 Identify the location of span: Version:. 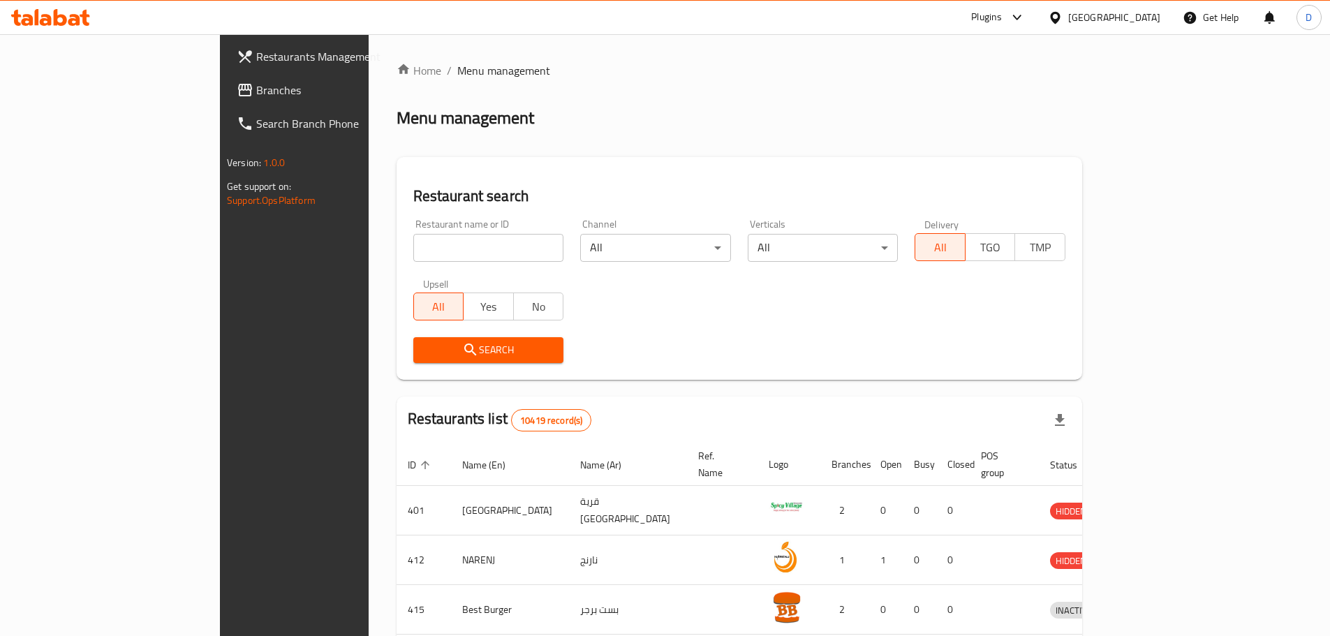
(244, 163).